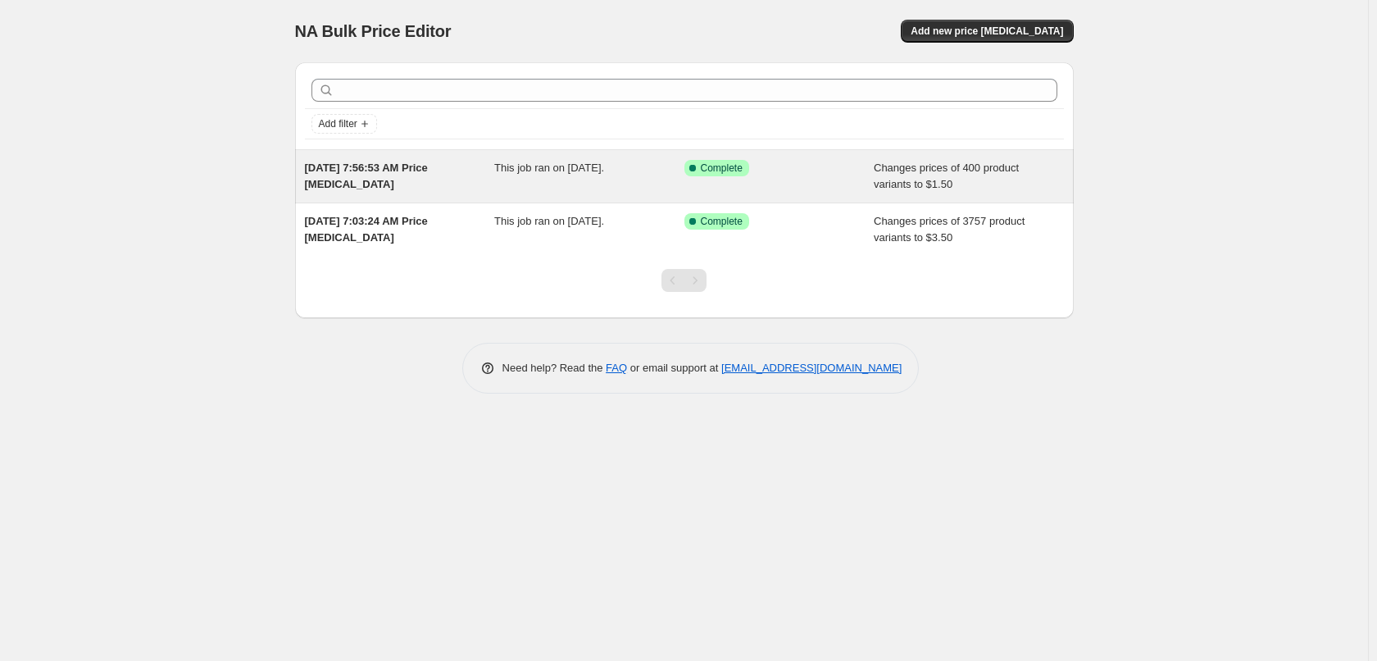 This screenshot has height=661, width=1377. I want to click on span: NA Bulk Price Editor, so click(373, 31).